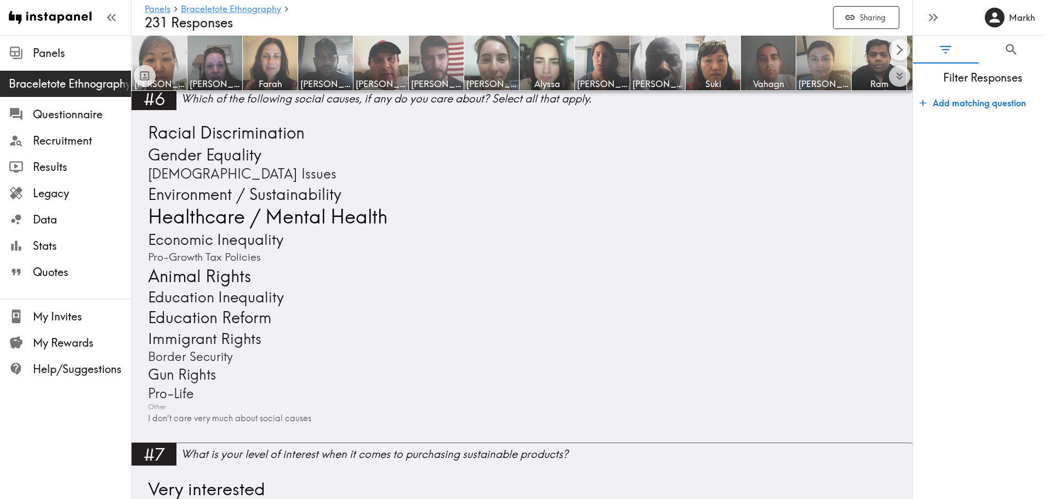 The image size is (1044, 499). What do you see at coordinates (879, 63) in the screenshot?
I see `a: Ram` at bounding box center [879, 63].